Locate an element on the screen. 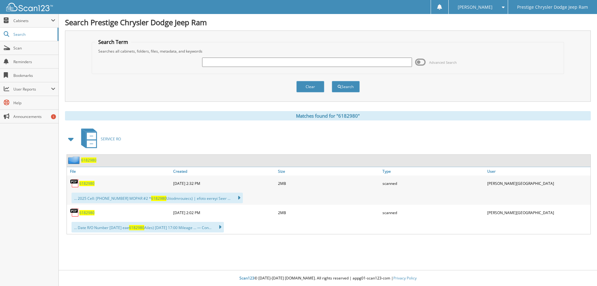 The image size is (597, 286). span: Prestige Chrysler Dodge Jeep Ram is located at coordinates (553, 7).